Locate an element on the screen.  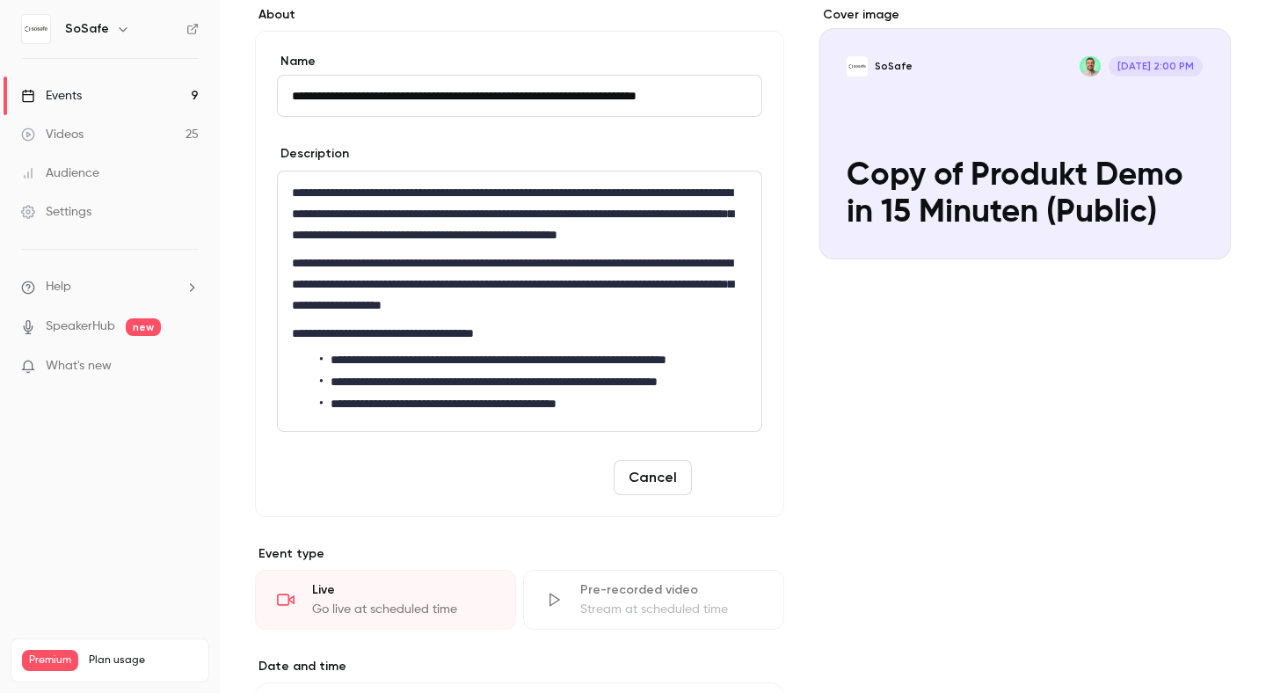
div: Settings is located at coordinates (56, 212).